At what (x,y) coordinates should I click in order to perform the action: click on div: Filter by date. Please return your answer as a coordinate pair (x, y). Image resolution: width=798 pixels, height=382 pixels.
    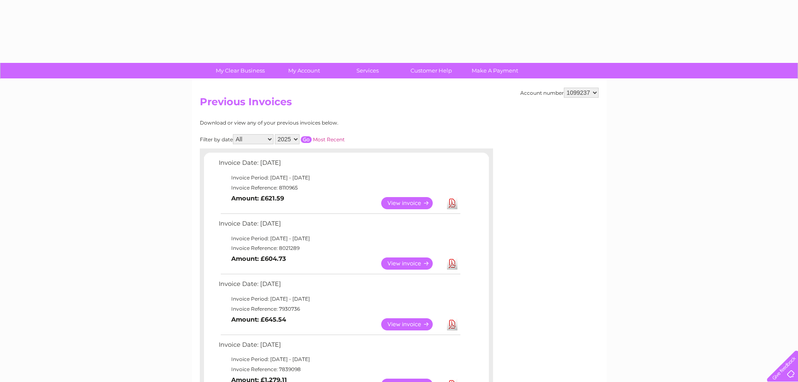
    Looking at the image, I should click on (310, 139).